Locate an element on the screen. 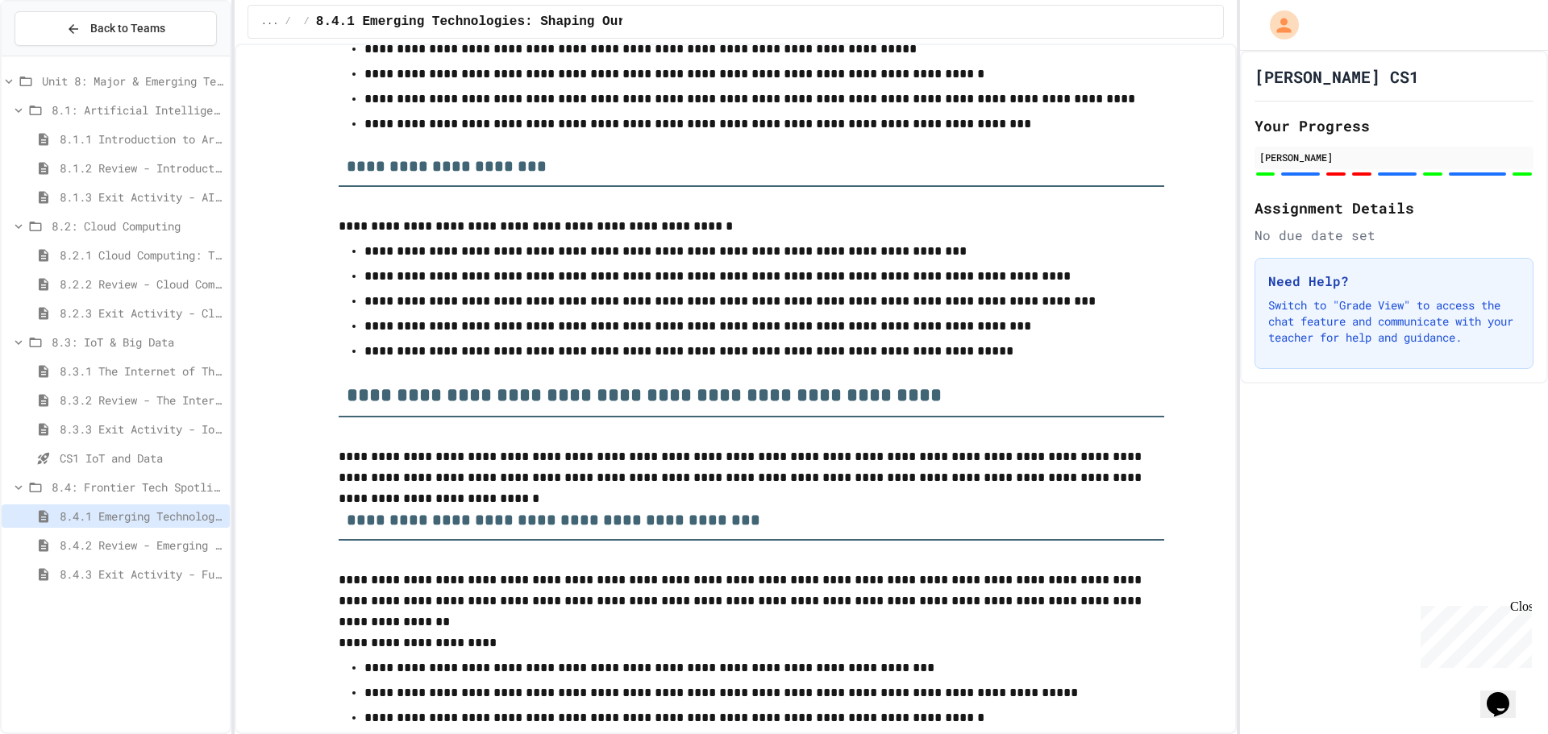  span: 8.4.2 Review - Emerging Technologies: Shaping Our Digital Future is located at coordinates (141, 545).